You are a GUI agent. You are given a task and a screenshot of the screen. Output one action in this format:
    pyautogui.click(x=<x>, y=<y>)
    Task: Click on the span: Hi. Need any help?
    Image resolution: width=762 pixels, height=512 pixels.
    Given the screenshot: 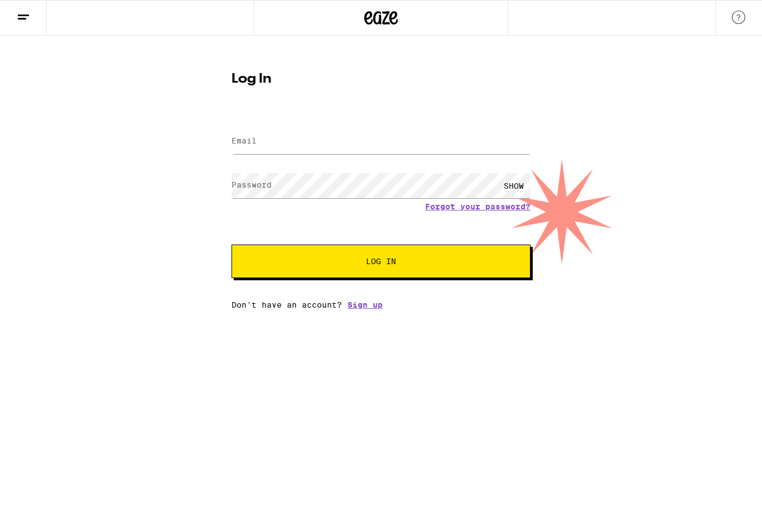 What is the action you would take?
    pyautogui.click(x=44, y=12)
    